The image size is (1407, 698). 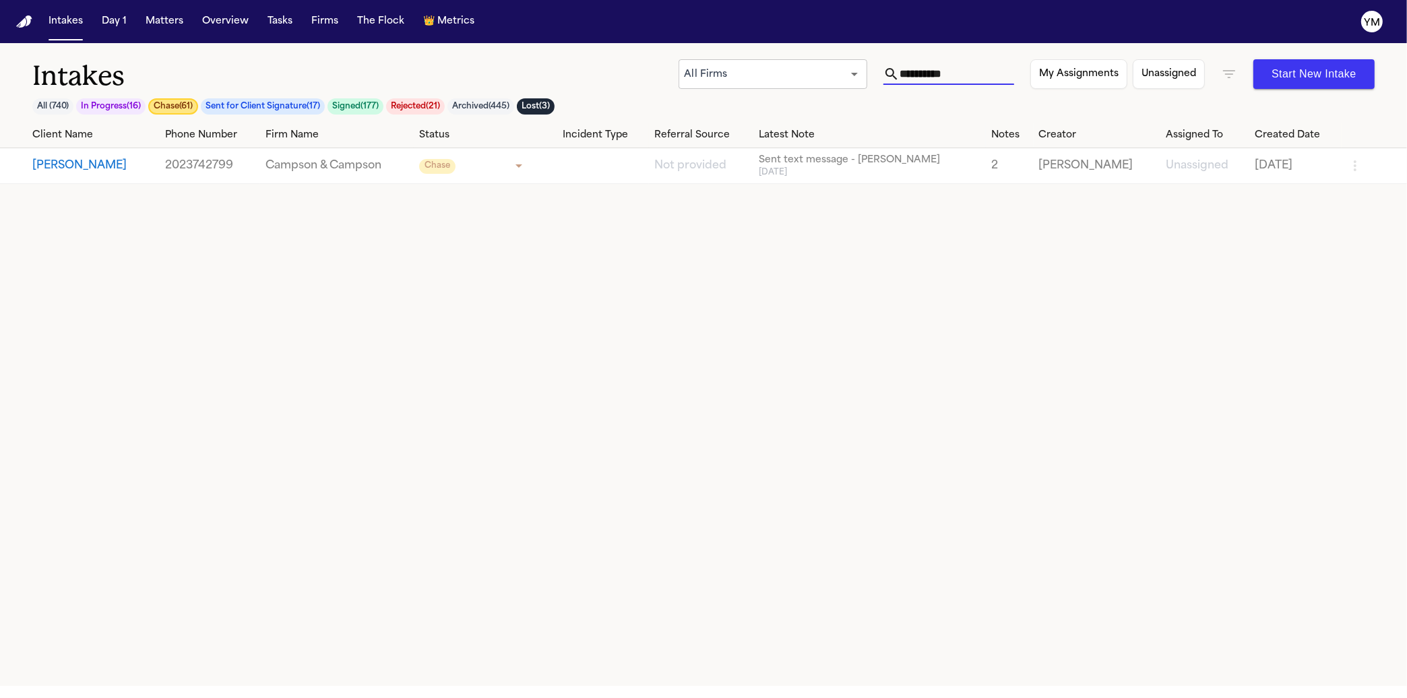 What do you see at coordinates (690, 166) in the screenshot?
I see `span: Not provided` at bounding box center [690, 166].